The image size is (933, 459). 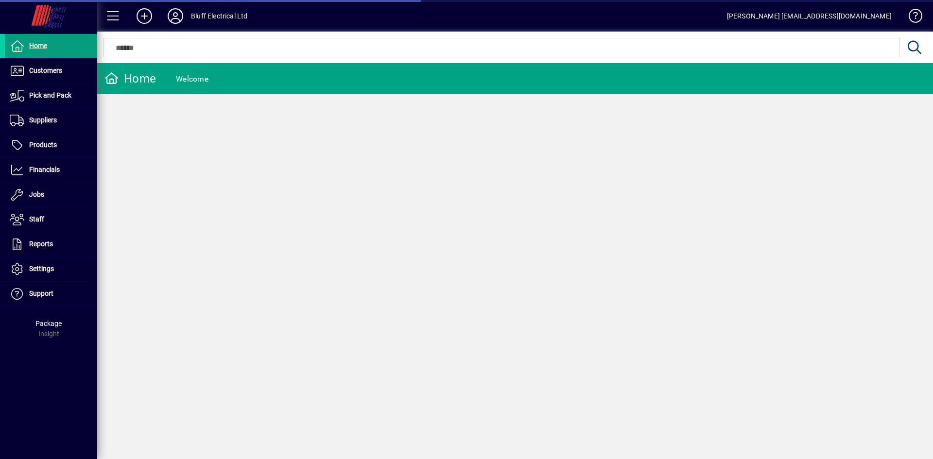 I want to click on span: Staff, so click(x=36, y=219).